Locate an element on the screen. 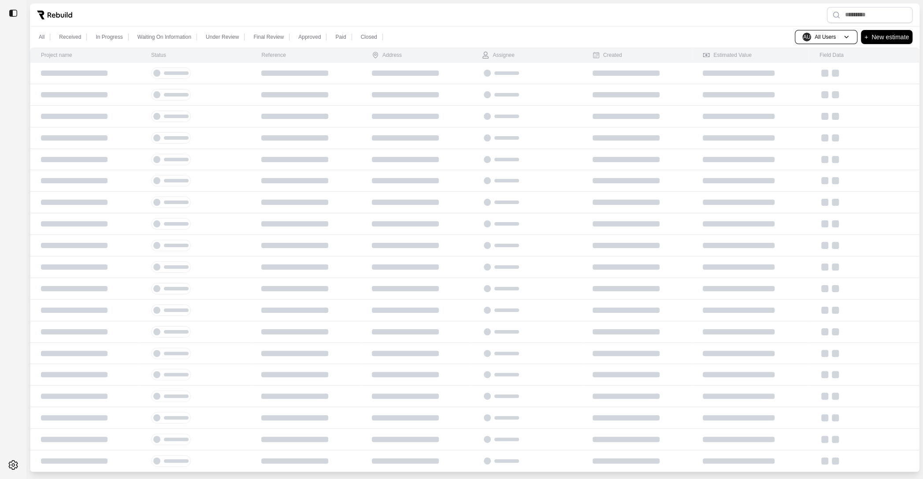  div: Field Data is located at coordinates (831, 55).